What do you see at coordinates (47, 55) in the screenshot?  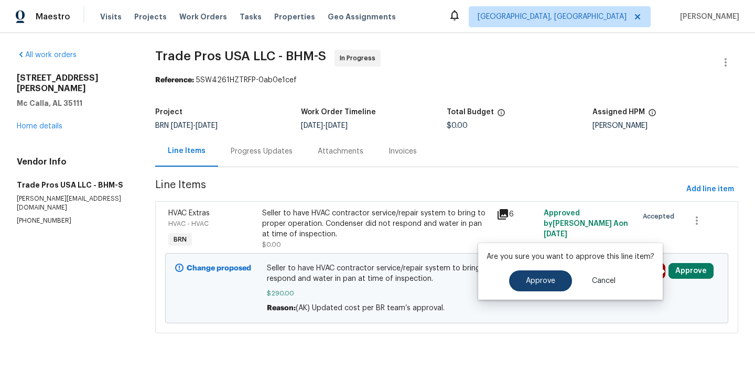 I see `a: All work orders` at bounding box center [47, 55].